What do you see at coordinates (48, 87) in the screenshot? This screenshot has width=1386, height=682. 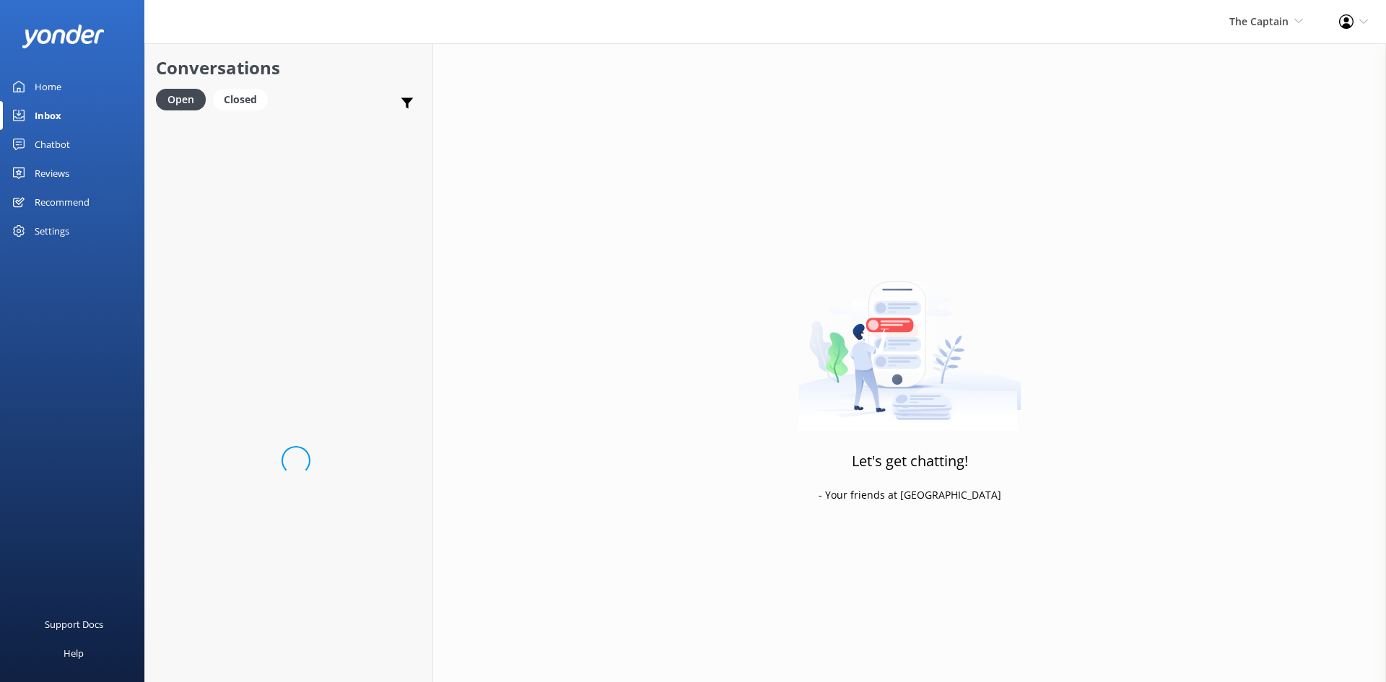 I see `div: Home` at bounding box center [48, 87].